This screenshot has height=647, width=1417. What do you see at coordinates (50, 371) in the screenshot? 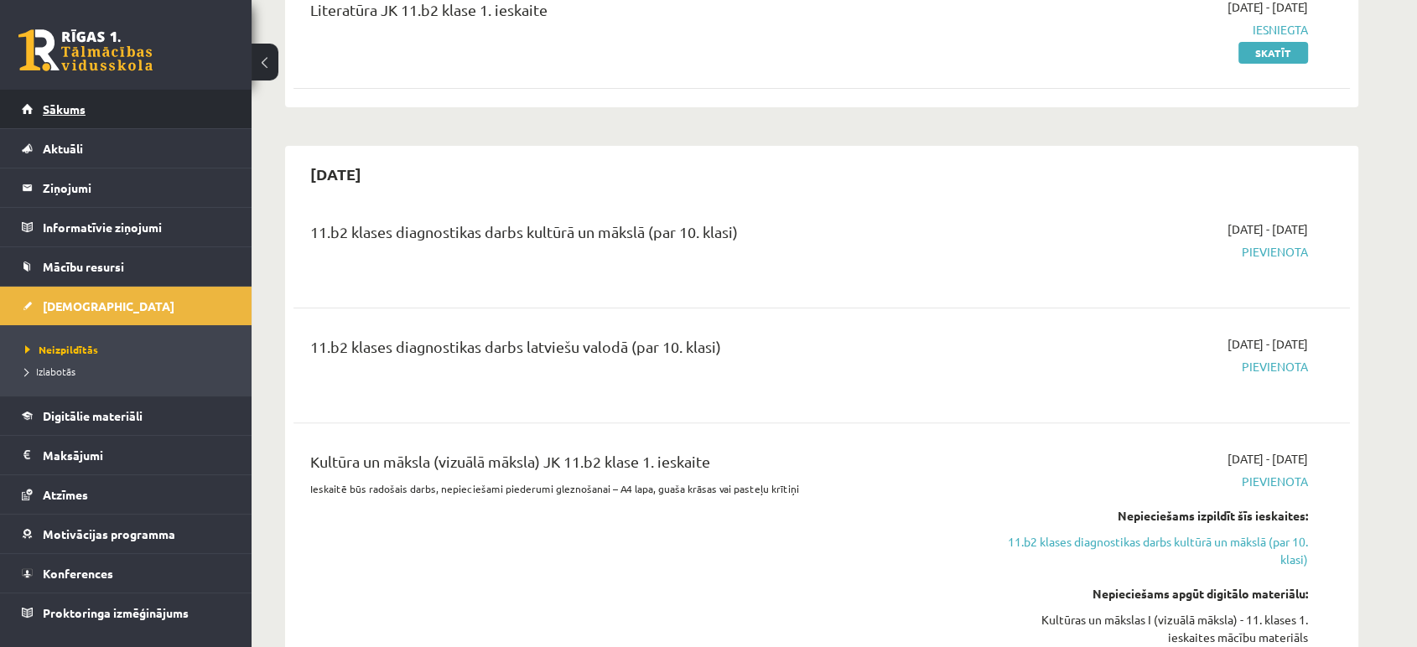
I see `span: Izlabotās` at bounding box center [50, 371].